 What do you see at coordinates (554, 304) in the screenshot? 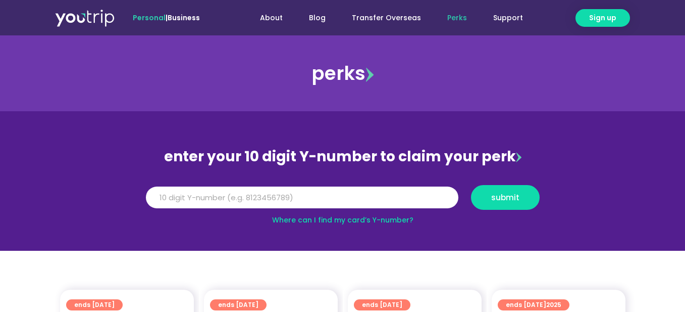
I see `span: 2025` at bounding box center [554, 304].